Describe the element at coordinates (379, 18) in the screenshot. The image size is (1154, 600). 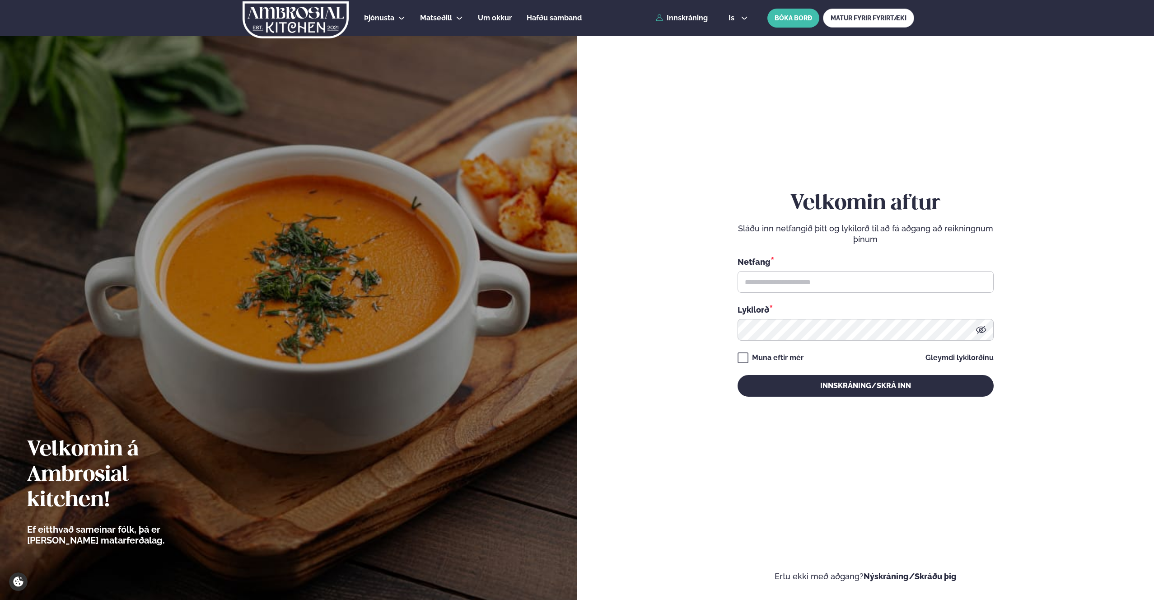
I see `a: Þjónusta` at that location.